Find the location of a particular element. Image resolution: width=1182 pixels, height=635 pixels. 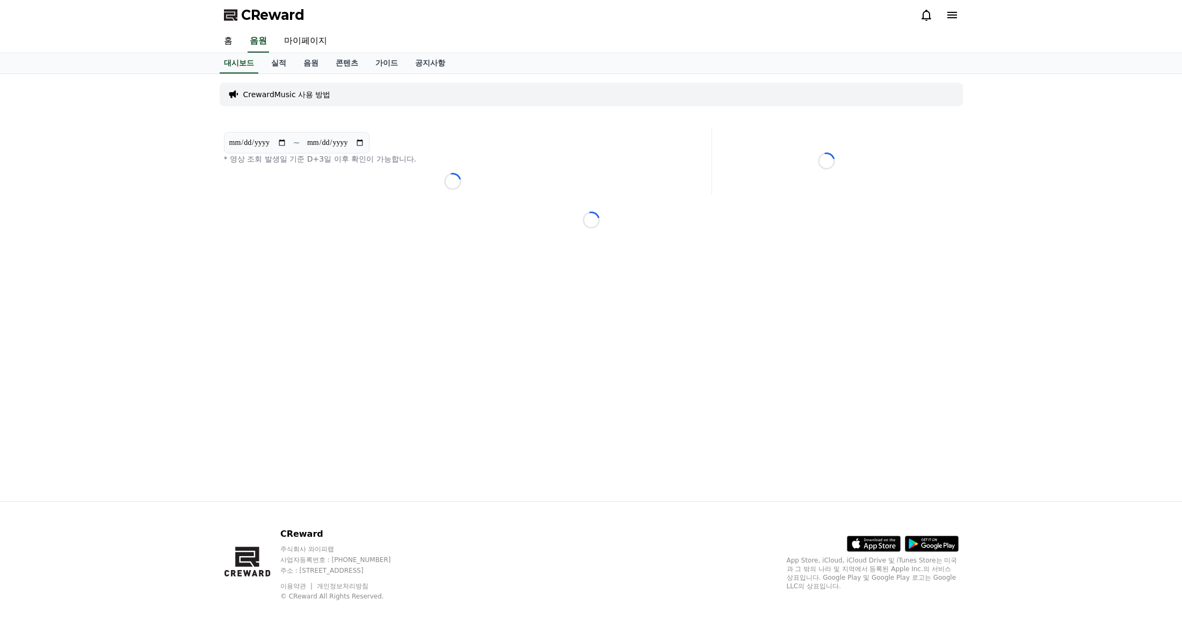

span: CReward is located at coordinates (273, 15).